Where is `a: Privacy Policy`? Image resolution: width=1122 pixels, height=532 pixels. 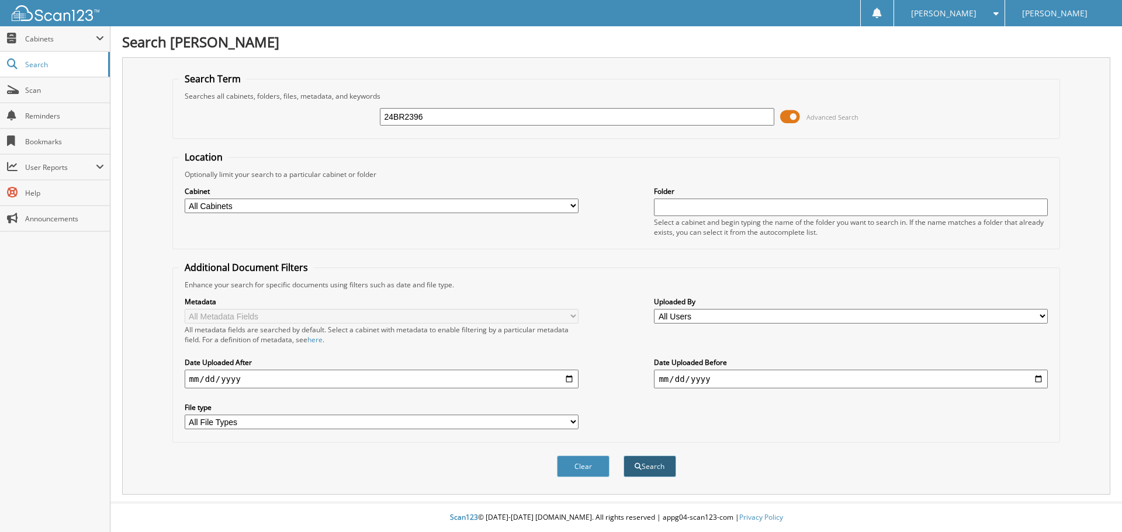 a: Privacy Policy is located at coordinates (761, 517).